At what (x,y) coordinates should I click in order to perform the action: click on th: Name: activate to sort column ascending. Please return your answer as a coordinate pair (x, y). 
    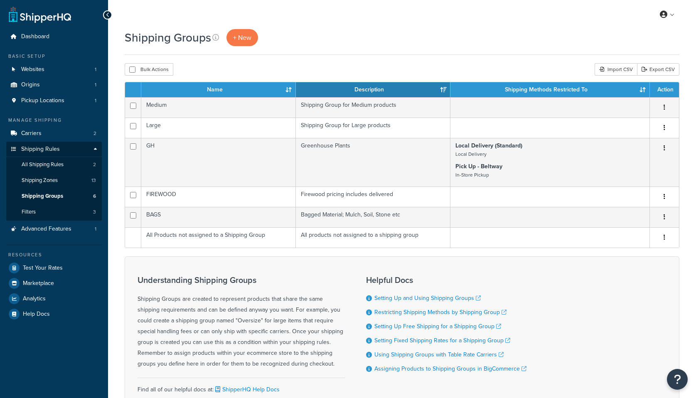
    Looking at the image, I should click on (219, 90).